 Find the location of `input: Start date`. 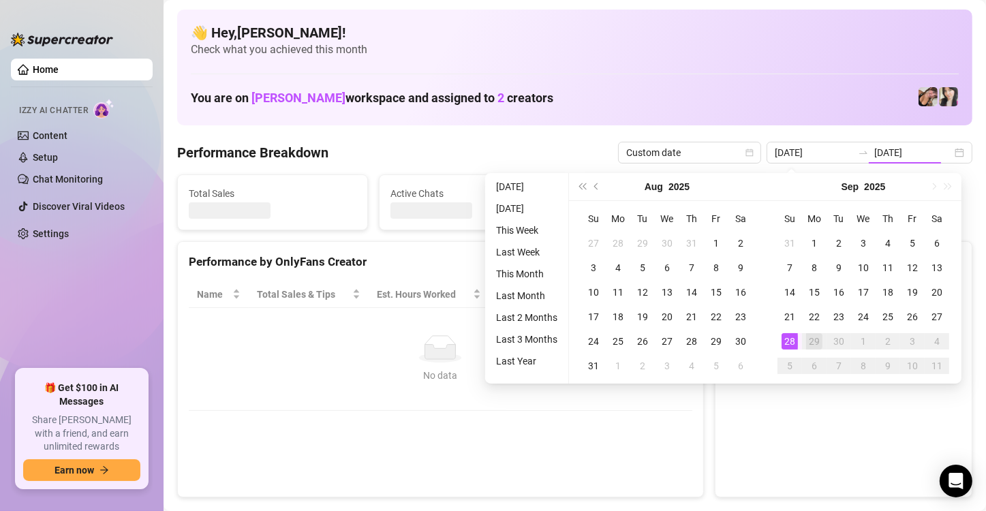

input: Start date is located at coordinates (814, 153).